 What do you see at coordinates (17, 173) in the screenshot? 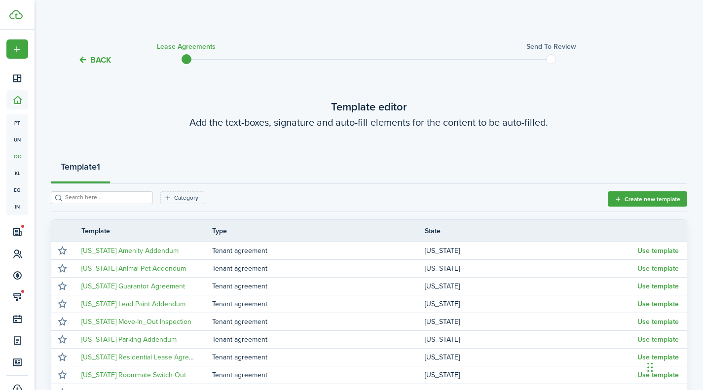
I see `a: kl` at bounding box center [17, 173].